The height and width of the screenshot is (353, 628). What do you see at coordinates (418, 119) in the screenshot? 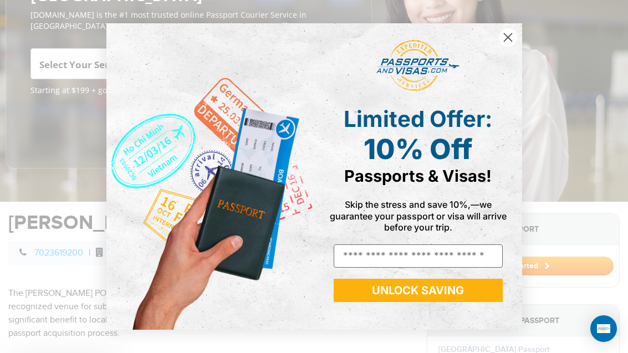
I see `span: Limited Offer:` at bounding box center [418, 119].